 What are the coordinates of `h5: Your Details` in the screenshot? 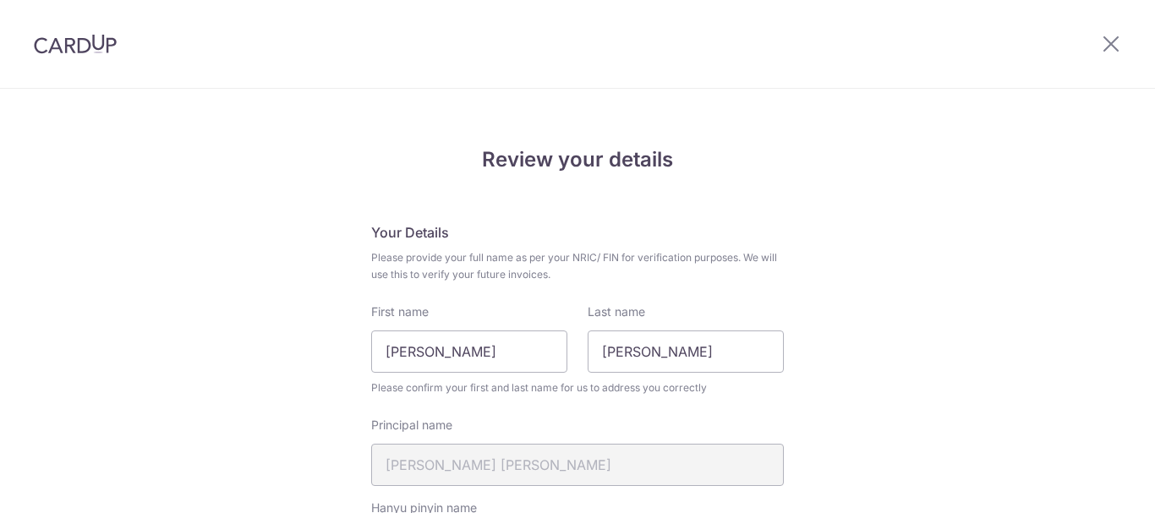 It's located at (578, 233).